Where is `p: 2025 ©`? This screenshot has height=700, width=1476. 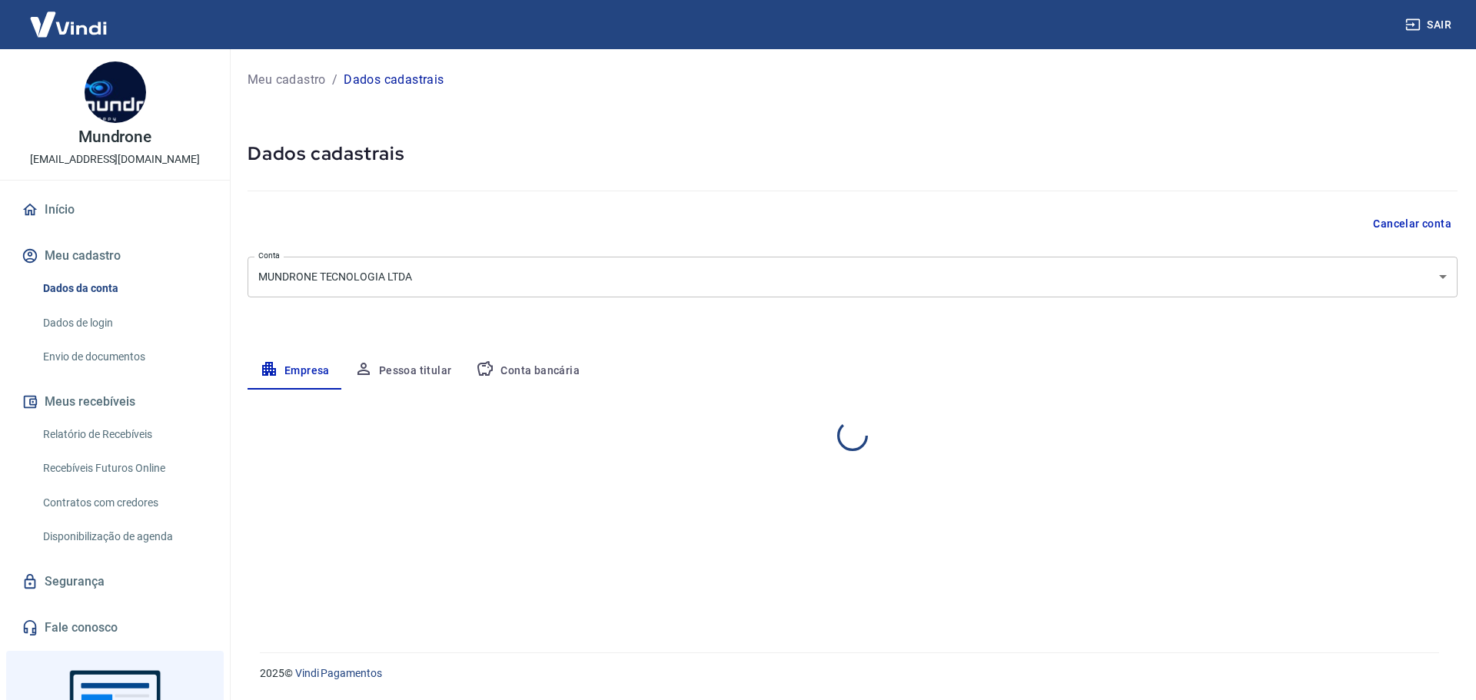
p: 2025 © is located at coordinates (849, 673).